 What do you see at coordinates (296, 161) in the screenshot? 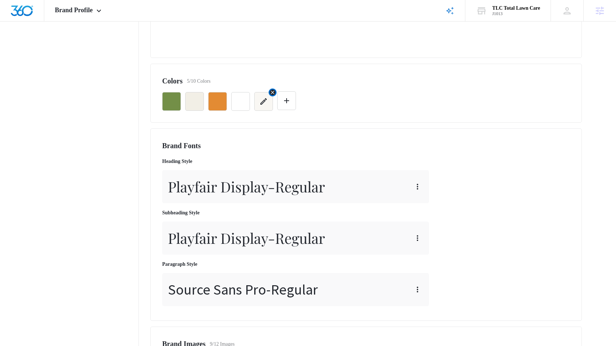
I see `p: Heading Style` at bounding box center [296, 161].